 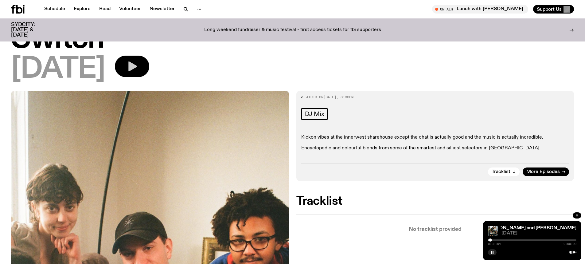 I want to click on a: Explore, so click(x=82, y=9).